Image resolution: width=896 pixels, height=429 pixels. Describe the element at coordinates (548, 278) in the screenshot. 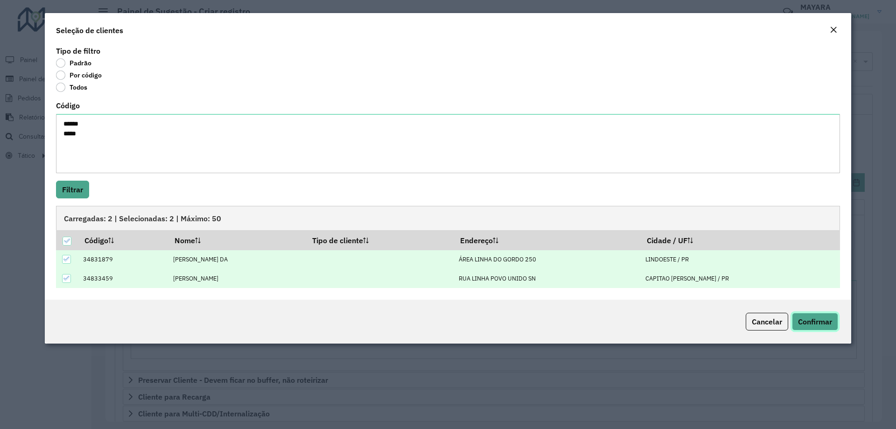

I see `td: RUA LINHA POVO UNIDO SN` at that location.